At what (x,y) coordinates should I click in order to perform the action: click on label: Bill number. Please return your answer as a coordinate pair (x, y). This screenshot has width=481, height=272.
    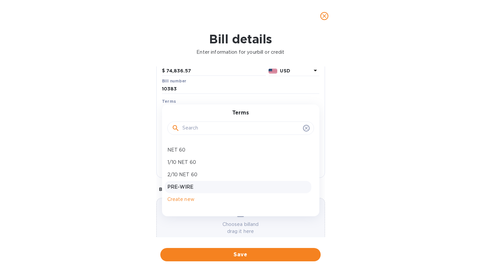
    Looking at the image, I should click on (174, 81).